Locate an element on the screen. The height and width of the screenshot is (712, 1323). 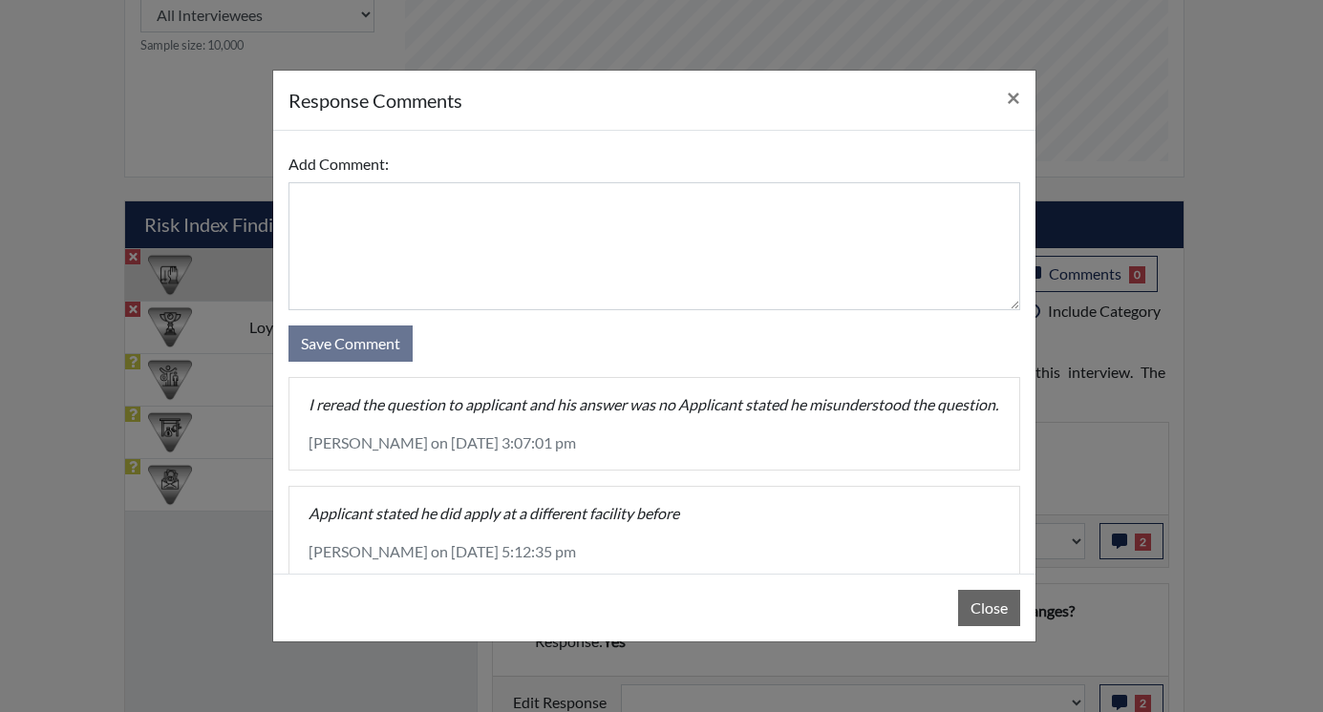
p: I reread the question to applicant and his answer was no Applicant stated he misunderstood the qu... is located at coordinates (654, 405).